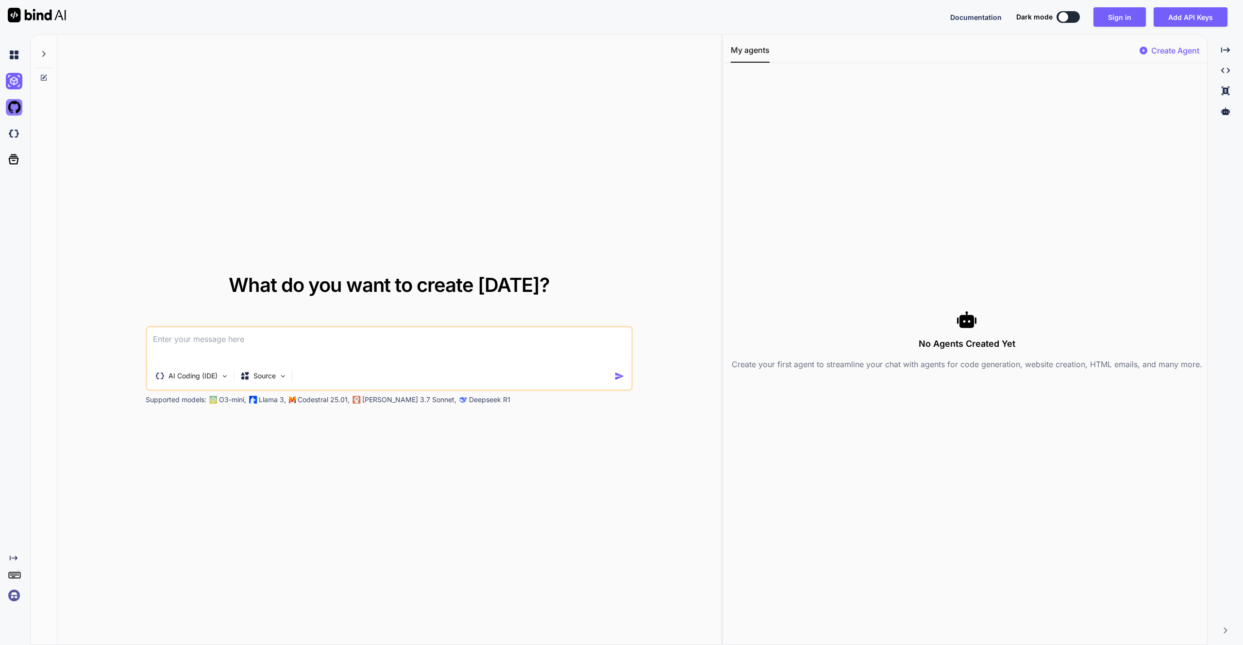 The image size is (1243, 645). Describe the element at coordinates (265, 376) in the screenshot. I see `p: Source` at that location.